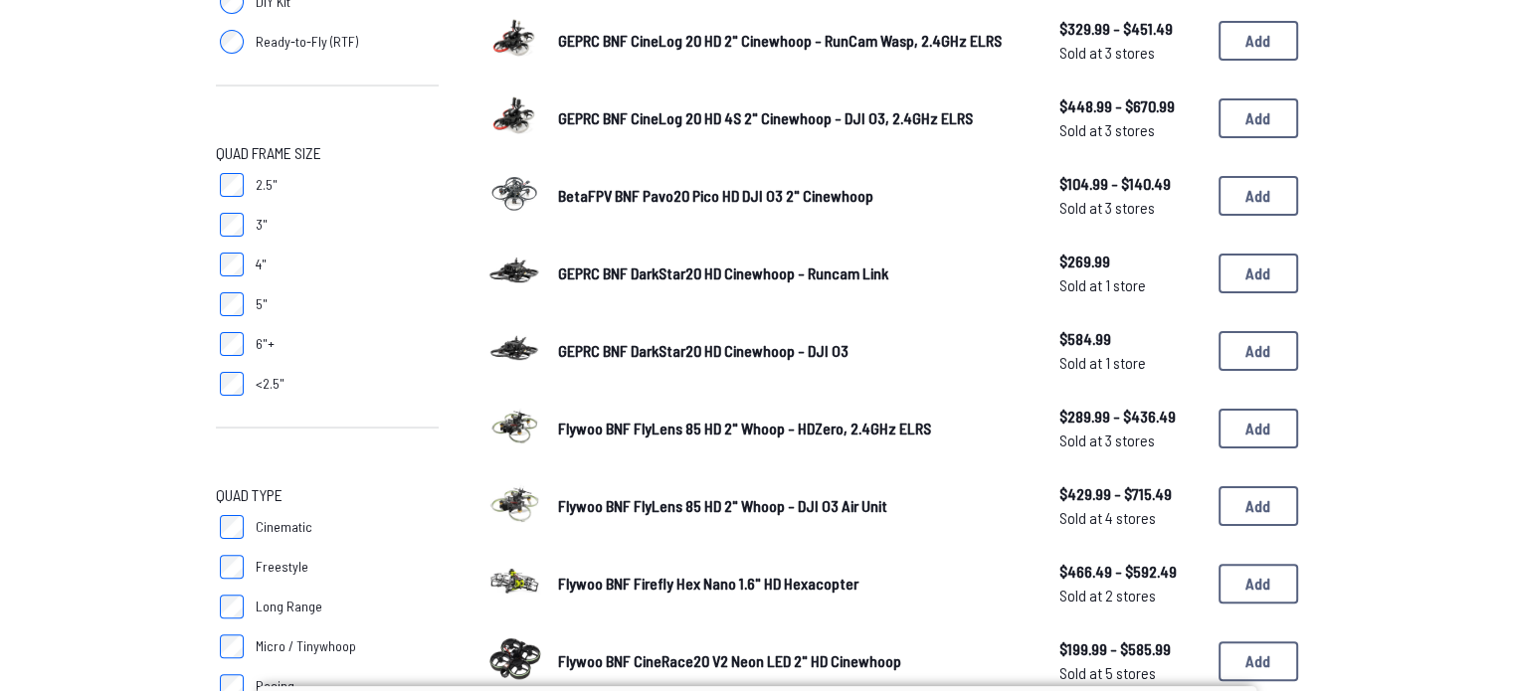  What do you see at coordinates (793, 41) in the screenshot?
I see `a: GEPRC BNF CineLog 20 HD 2" Cinewhoop - RunCam Wasp, 2.4GHz ELRS` at bounding box center [793, 41].